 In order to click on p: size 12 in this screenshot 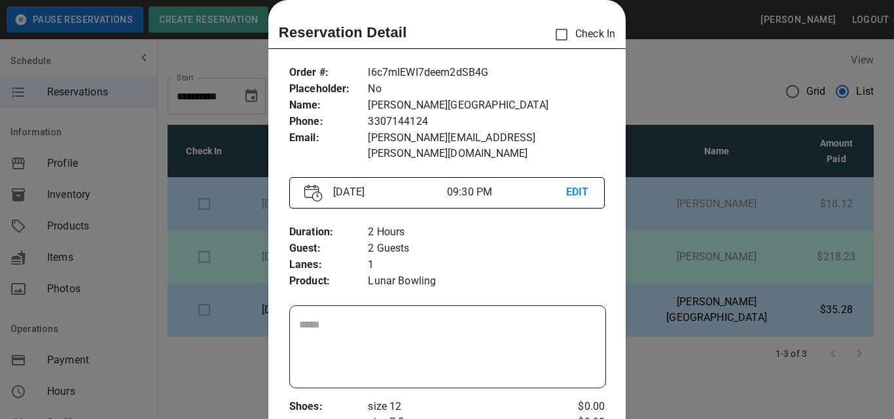, I will do `click(459, 407)`.